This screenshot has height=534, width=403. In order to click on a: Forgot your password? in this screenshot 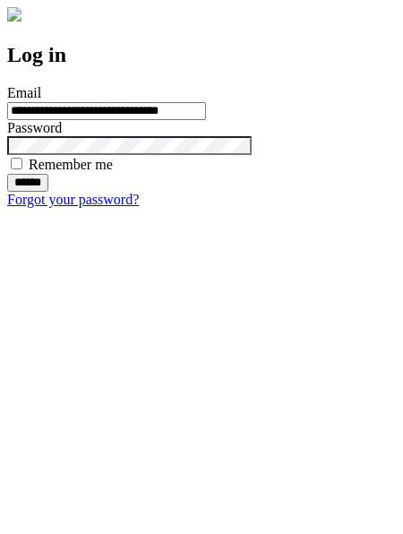, I will do `click(73, 199)`.